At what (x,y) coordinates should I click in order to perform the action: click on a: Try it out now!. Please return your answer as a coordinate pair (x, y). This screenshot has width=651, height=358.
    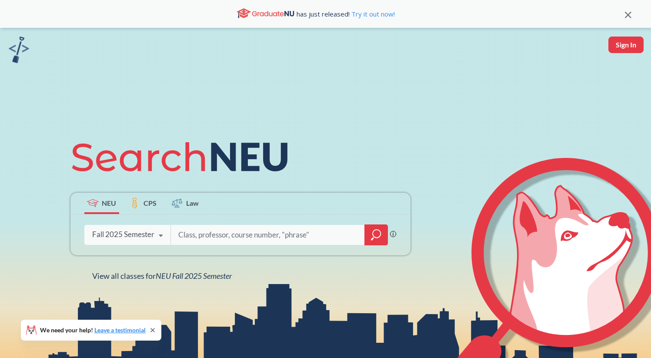
    Looking at the image, I should click on (372, 14).